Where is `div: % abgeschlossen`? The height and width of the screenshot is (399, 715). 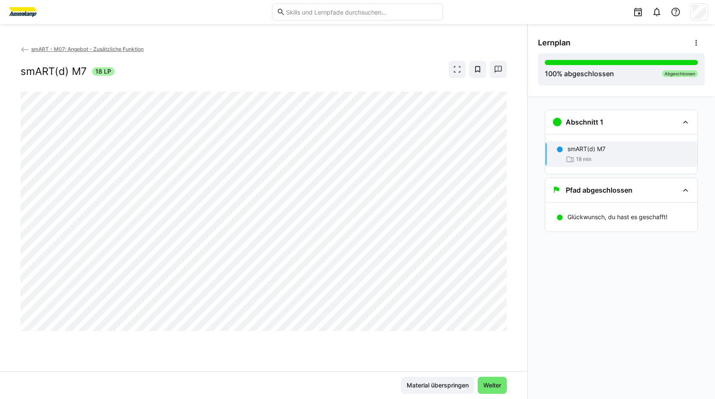 div: % abgeschlossen is located at coordinates (580, 74).